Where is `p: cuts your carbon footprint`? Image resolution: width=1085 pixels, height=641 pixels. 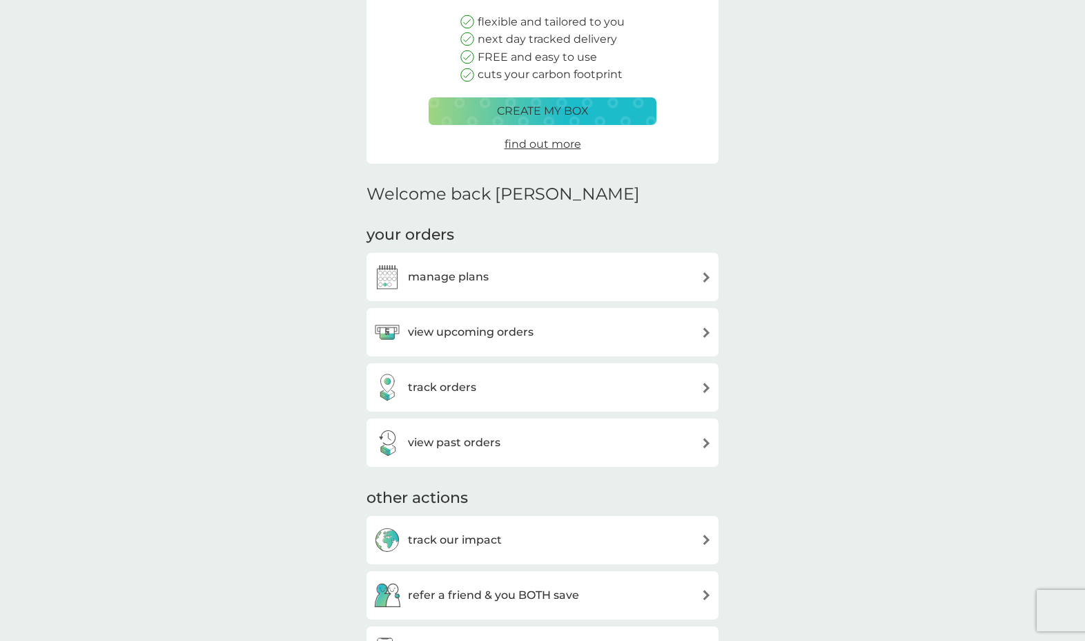 p: cuts your carbon footprint is located at coordinates (550, 75).